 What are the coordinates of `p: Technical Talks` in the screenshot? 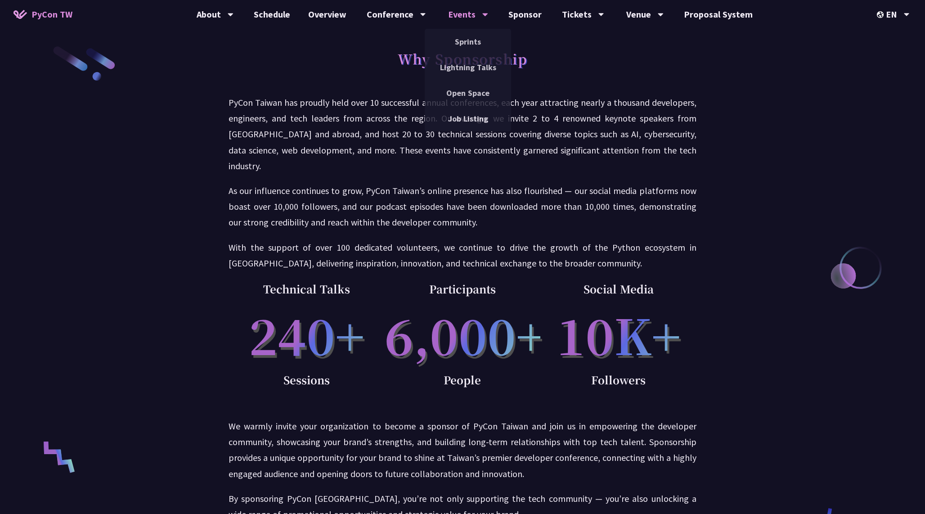 It's located at (306, 289).